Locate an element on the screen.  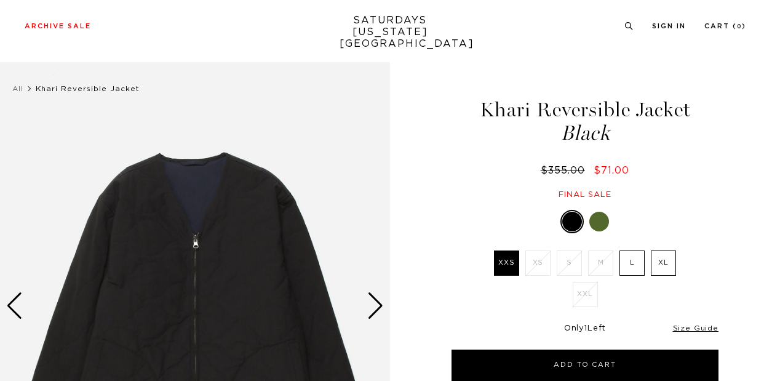
a: Cart (0) is located at coordinates (725, 26).